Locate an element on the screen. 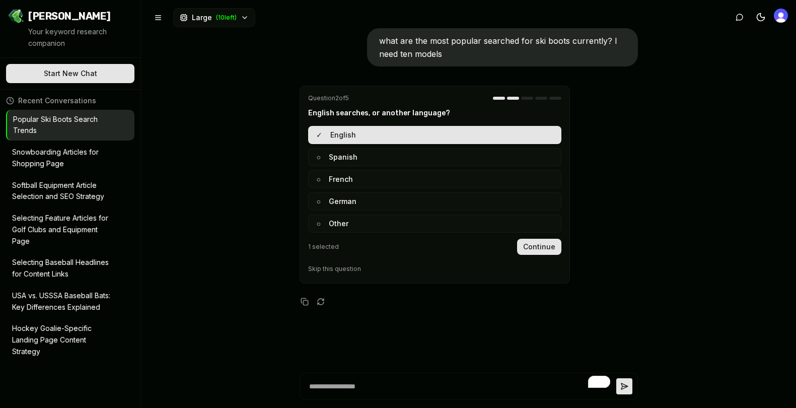 Image resolution: width=796 pixels, height=408 pixels. h3: English searches, or another language? is located at coordinates (435, 113).